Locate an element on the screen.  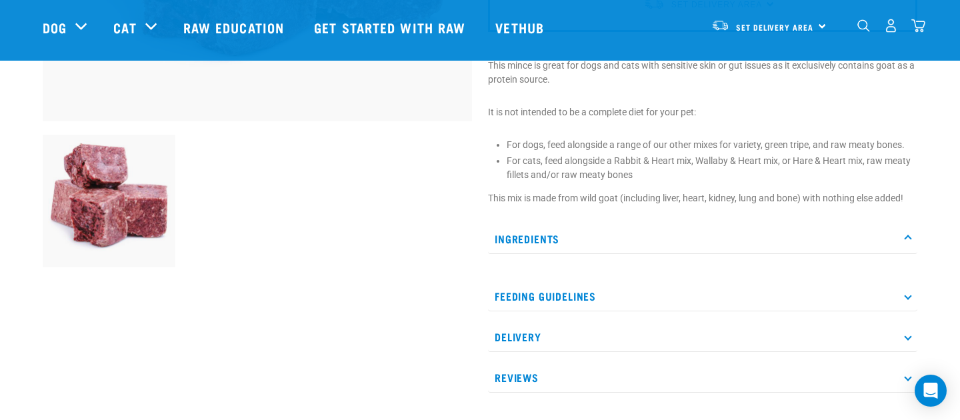
p: Delivery is located at coordinates (703, 337).